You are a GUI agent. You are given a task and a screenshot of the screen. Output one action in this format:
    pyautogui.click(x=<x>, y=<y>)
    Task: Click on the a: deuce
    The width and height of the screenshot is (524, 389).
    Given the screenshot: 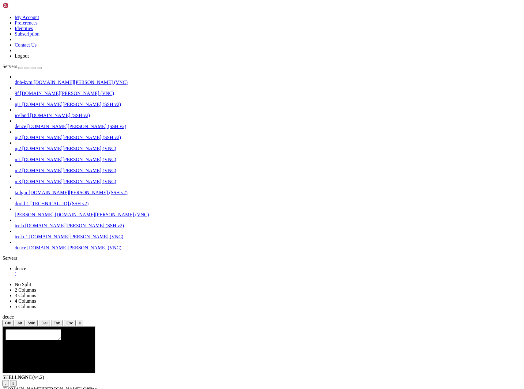 What is the action you would take?
    pyautogui.click(x=268, y=271)
    